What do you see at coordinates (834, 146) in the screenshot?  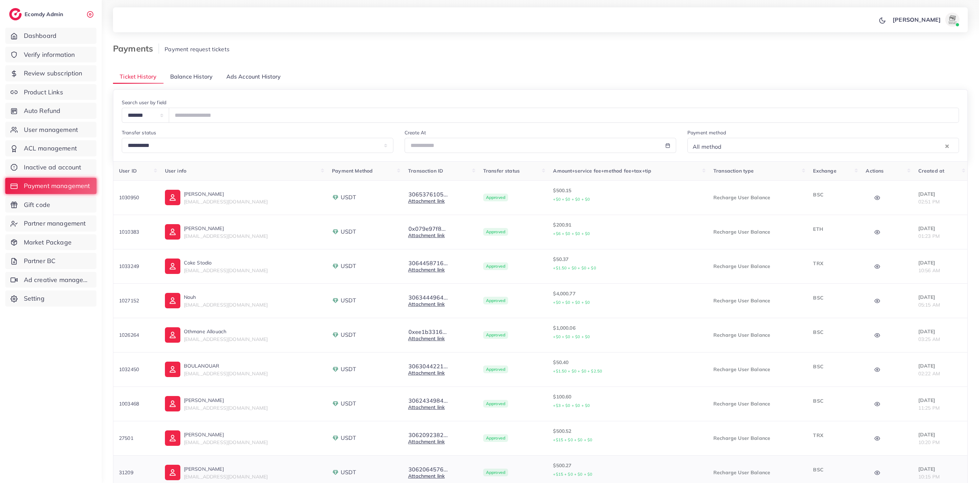 I see `input: Search for option` at bounding box center [834, 146].